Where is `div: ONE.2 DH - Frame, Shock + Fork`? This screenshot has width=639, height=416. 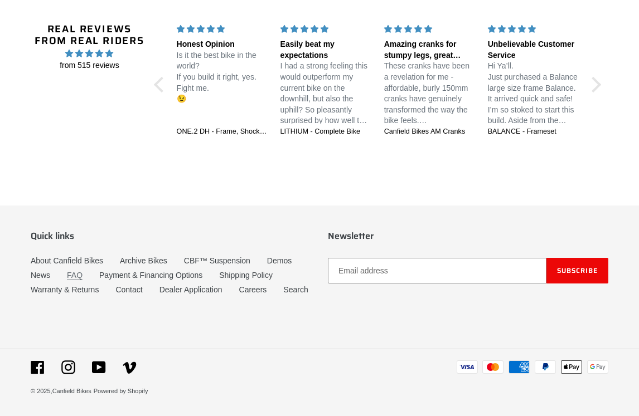
div: ONE.2 DH - Frame, Shock + Fork is located at coordinates (222, 132).